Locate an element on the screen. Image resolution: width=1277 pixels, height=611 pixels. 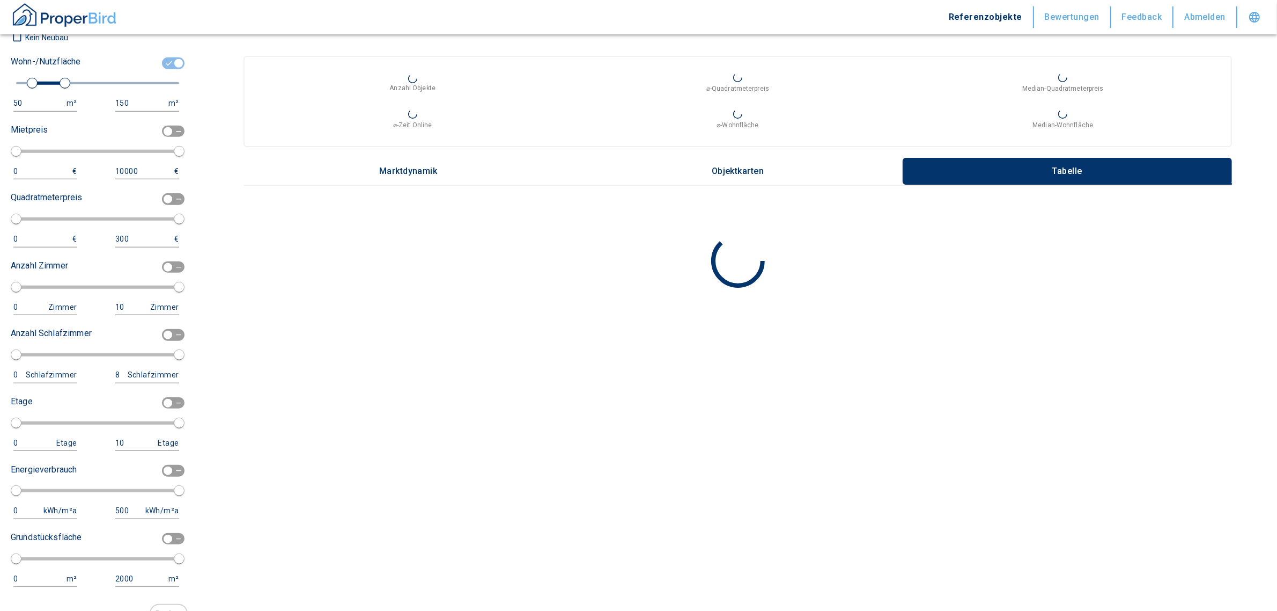
img: ProperBird Logo and Home Button is located at coordinates (64, 15).